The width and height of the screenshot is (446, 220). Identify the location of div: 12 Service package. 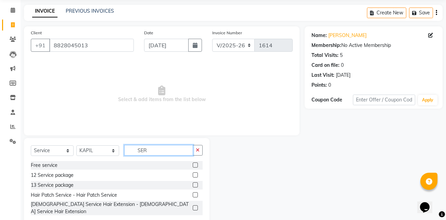
(52, 175).